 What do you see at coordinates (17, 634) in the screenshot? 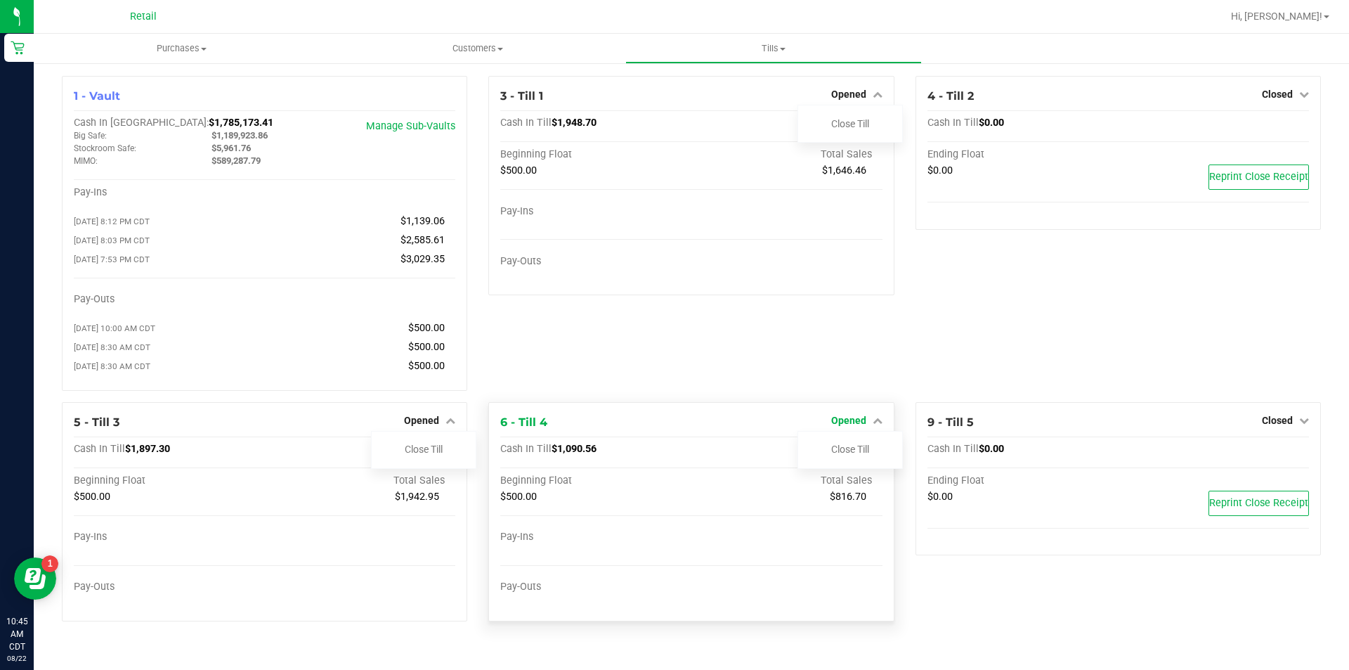
I see `p: 10:45 AM CDT` at bounding box center [17, 634].